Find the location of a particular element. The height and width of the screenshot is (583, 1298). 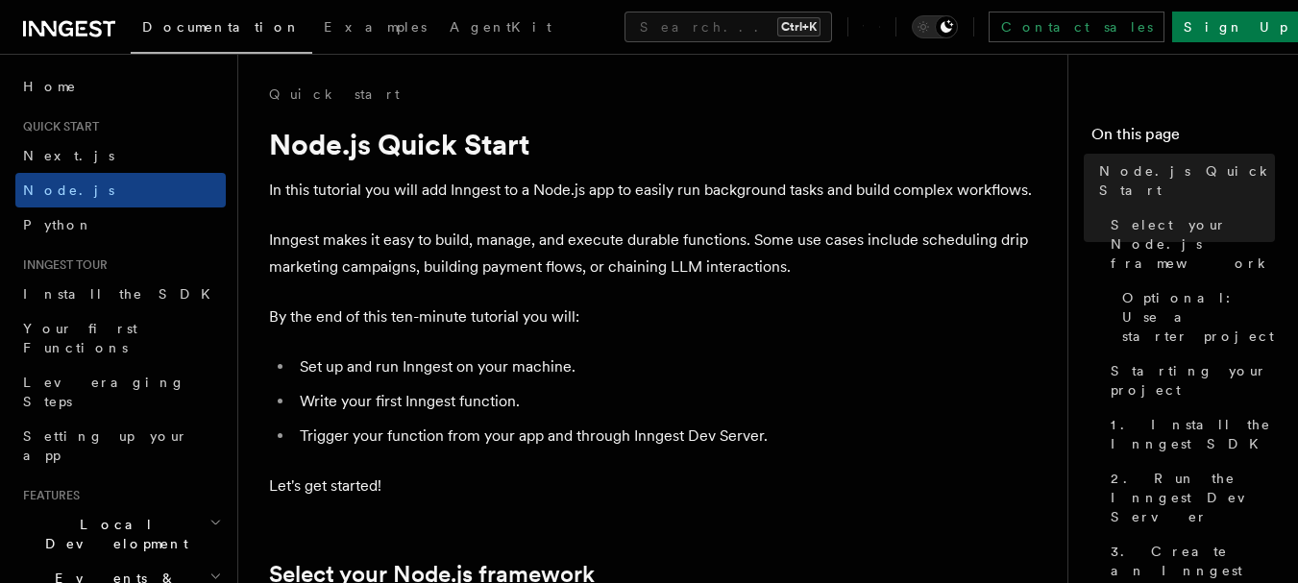

a: Optional: Use a starter project is located at coordinates (1194, 317).